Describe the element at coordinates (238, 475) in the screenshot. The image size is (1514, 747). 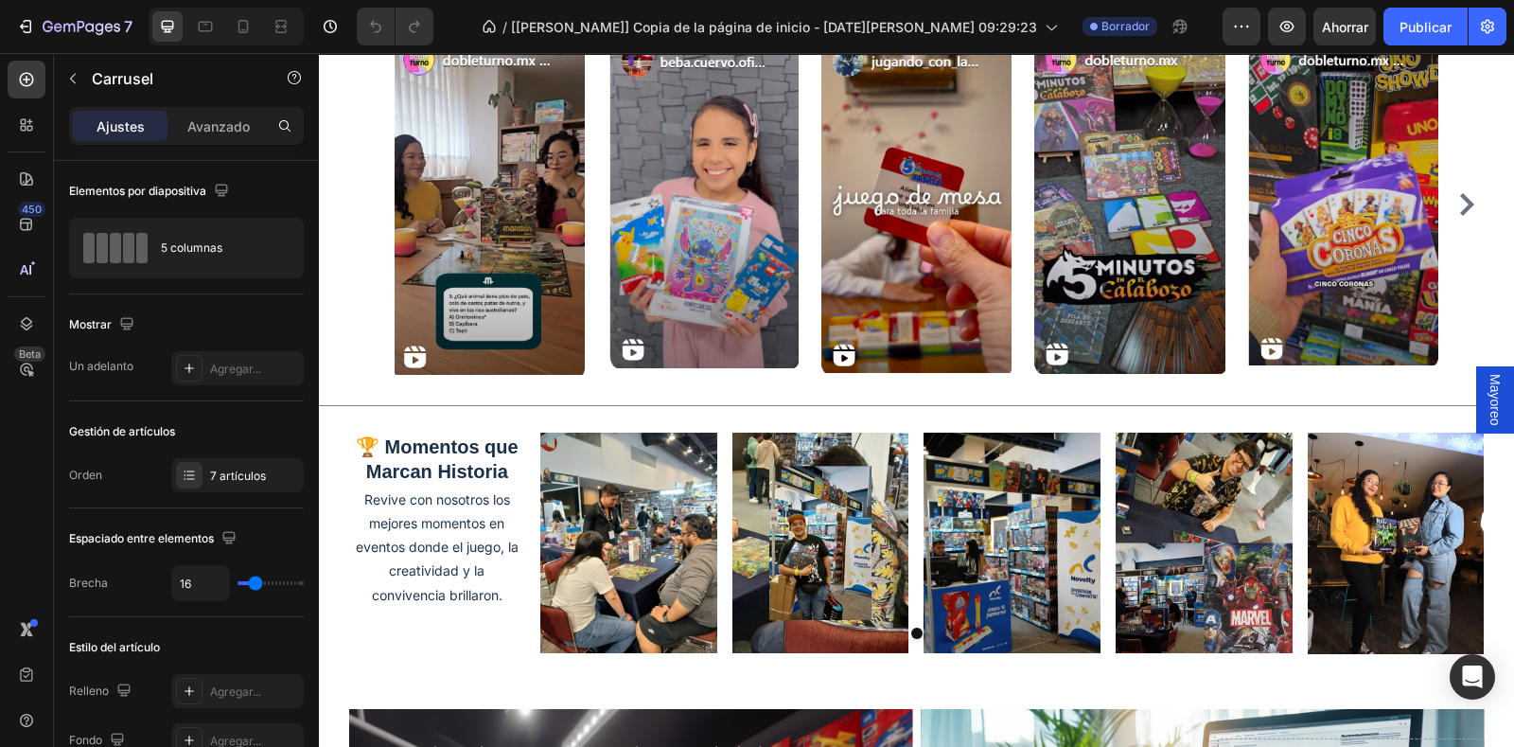
I see `font: 7 artículos` at that location.